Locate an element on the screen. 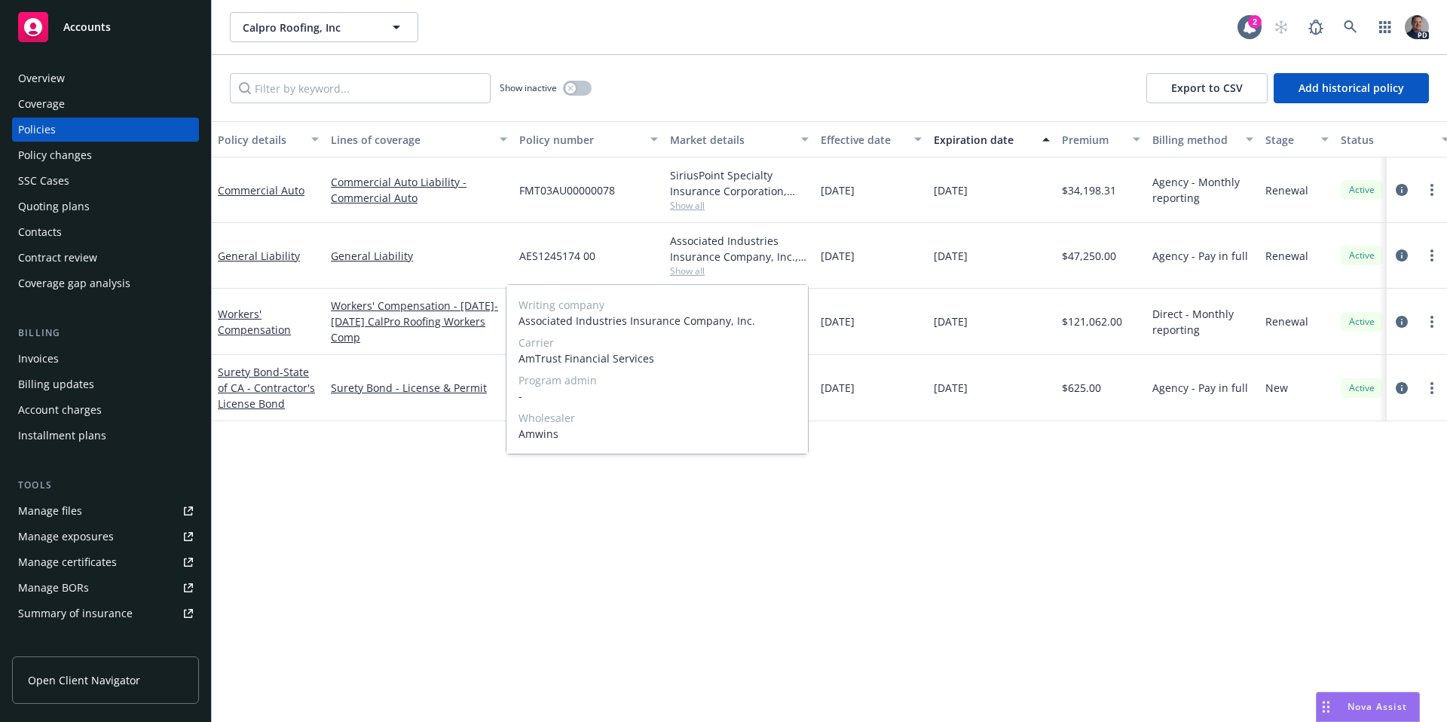 The height and width of the screenshot is (722, 1447). div: Drag to move is located at coordinates (1325, 707).